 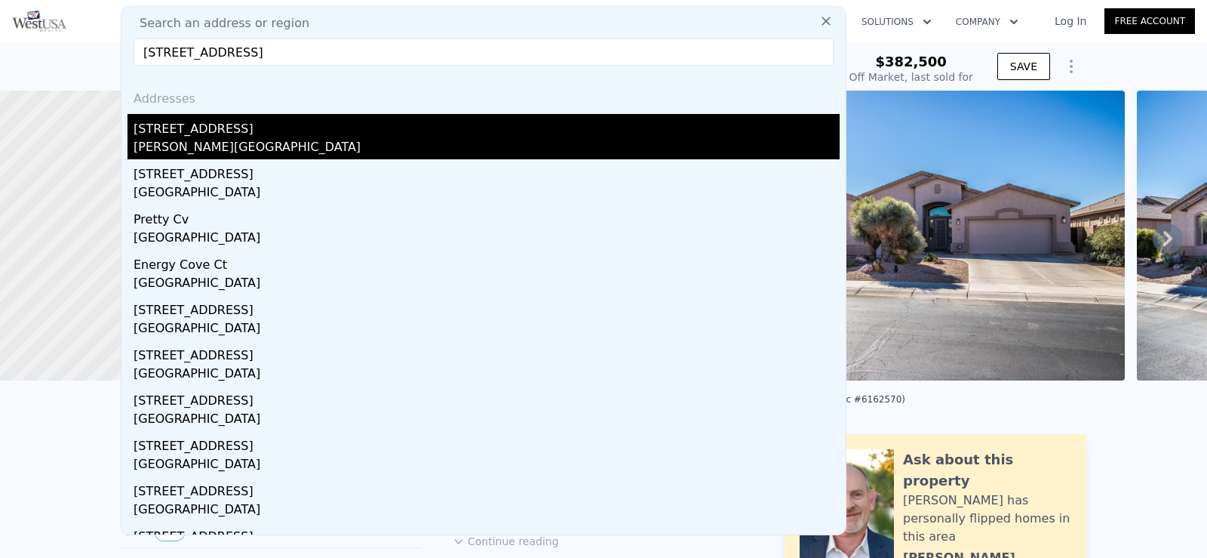 What do you see at coordinates (1071, 21) in the screenshot?
I see `a: Log In` at bounding box center [1071, 21].